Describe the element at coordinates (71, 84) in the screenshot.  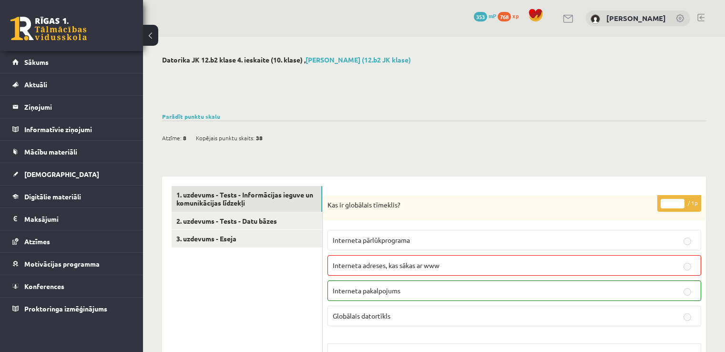
I see `a: Aktuāli` at that location.